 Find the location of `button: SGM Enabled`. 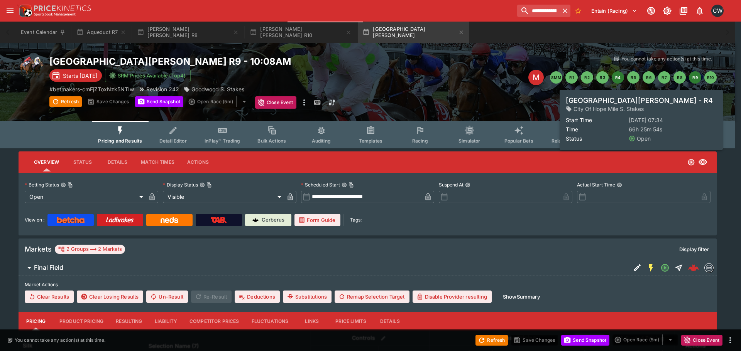

button: SGM Enabled is located at coordinates (651, 268).